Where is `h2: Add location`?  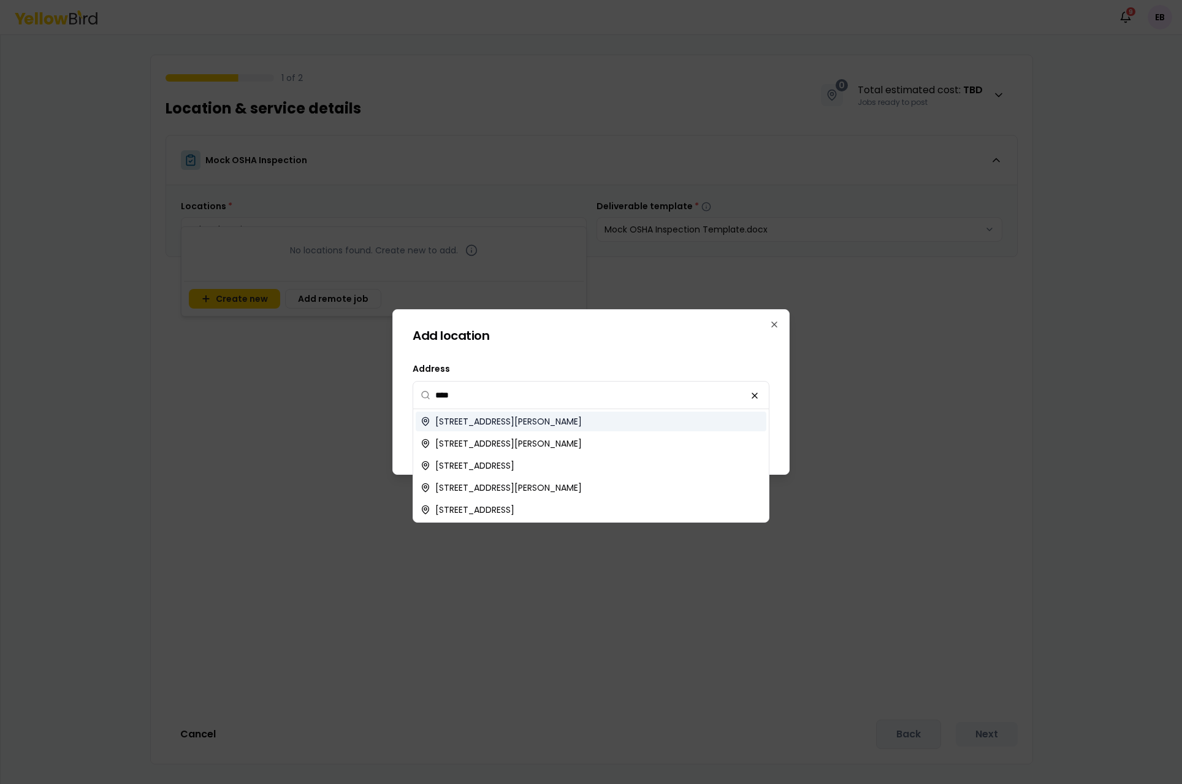 h2: Add location is located at coordinates (591, 335).